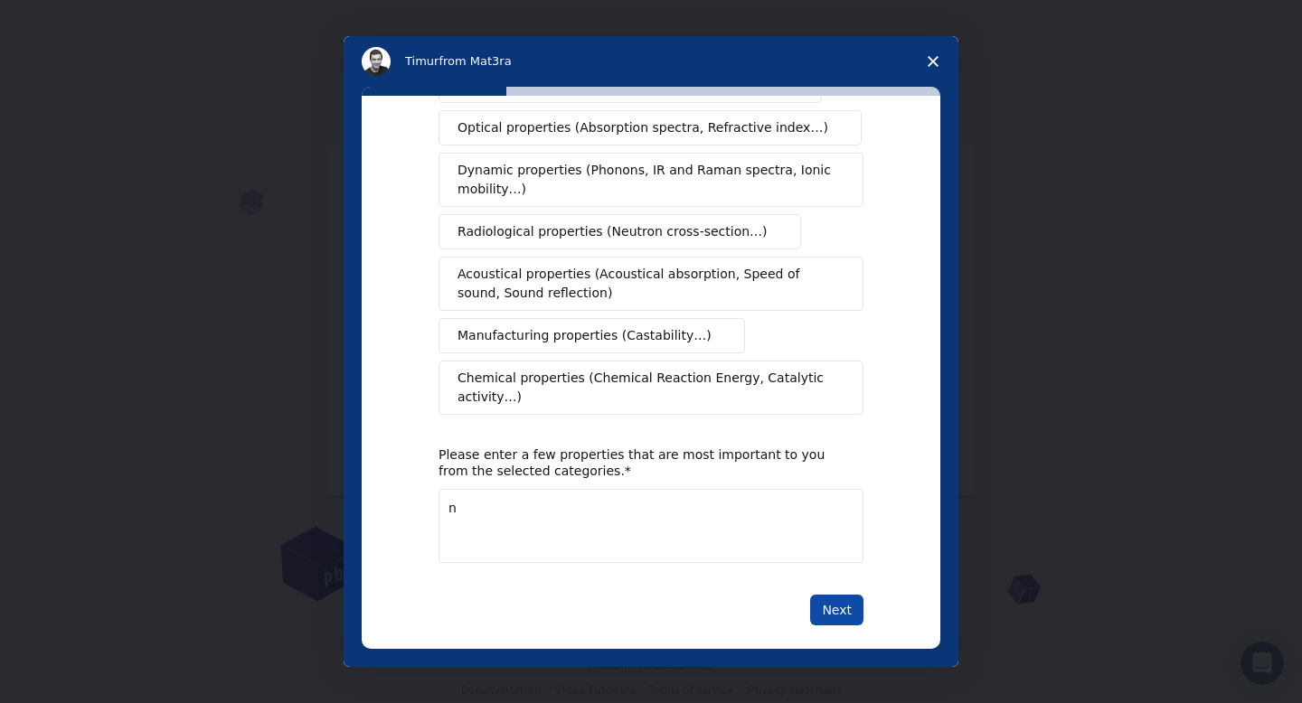 The image size is (1302, 703). Describe the element at coordinates (651, 284) in the screenshot. I see `button: Acoustical properties (Acoustical absorption, Speed of sound, Sound reflection)` at that location.